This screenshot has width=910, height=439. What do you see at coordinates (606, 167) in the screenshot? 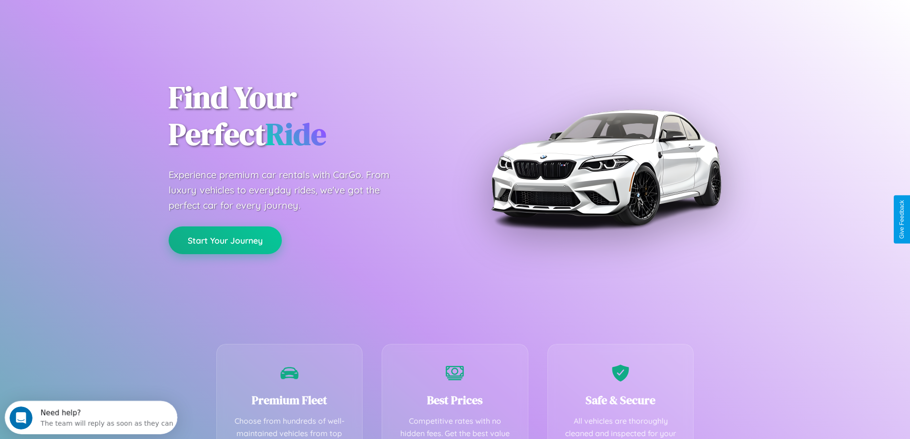
I see `img: Premium BMW car rental vehicle` at bounding box center [606, 167].